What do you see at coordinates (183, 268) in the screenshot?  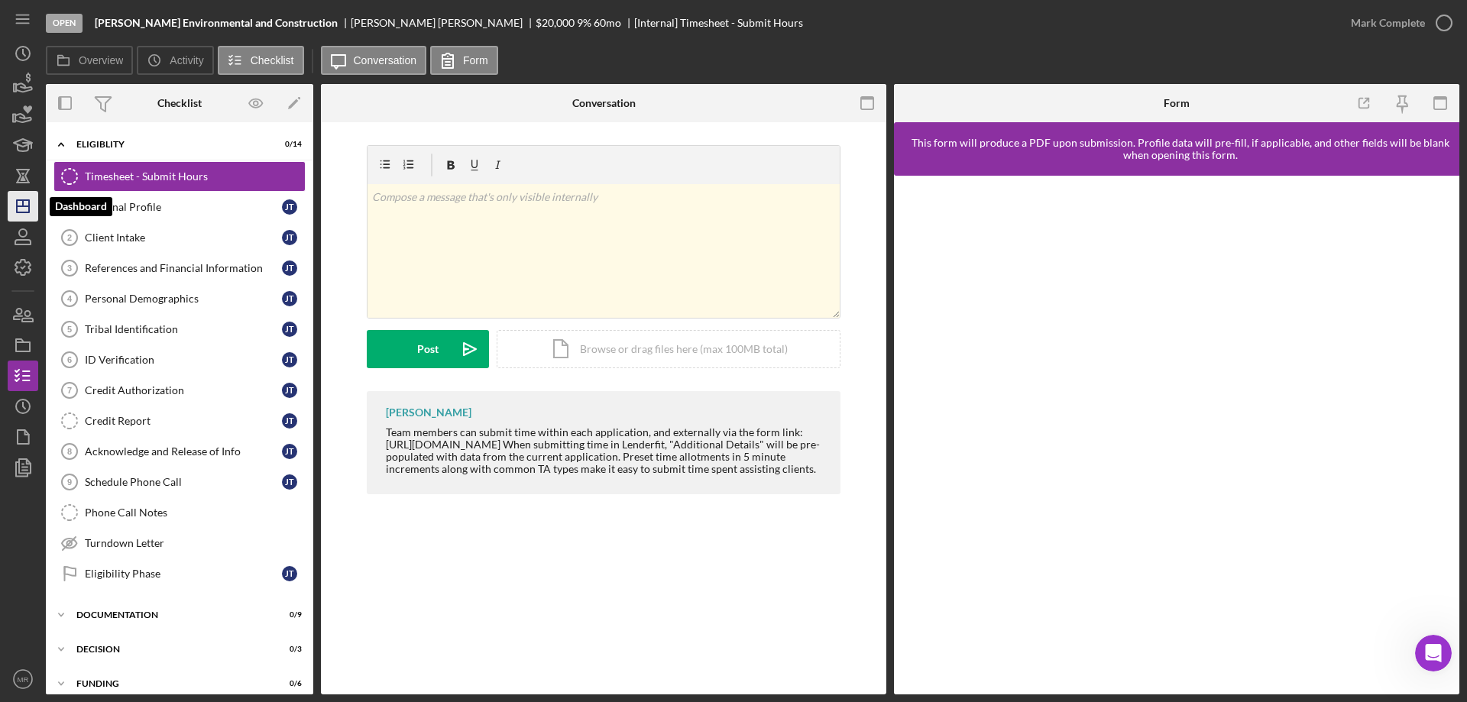 I see `div: References and Financial Information` at bounding box center [183, 268].